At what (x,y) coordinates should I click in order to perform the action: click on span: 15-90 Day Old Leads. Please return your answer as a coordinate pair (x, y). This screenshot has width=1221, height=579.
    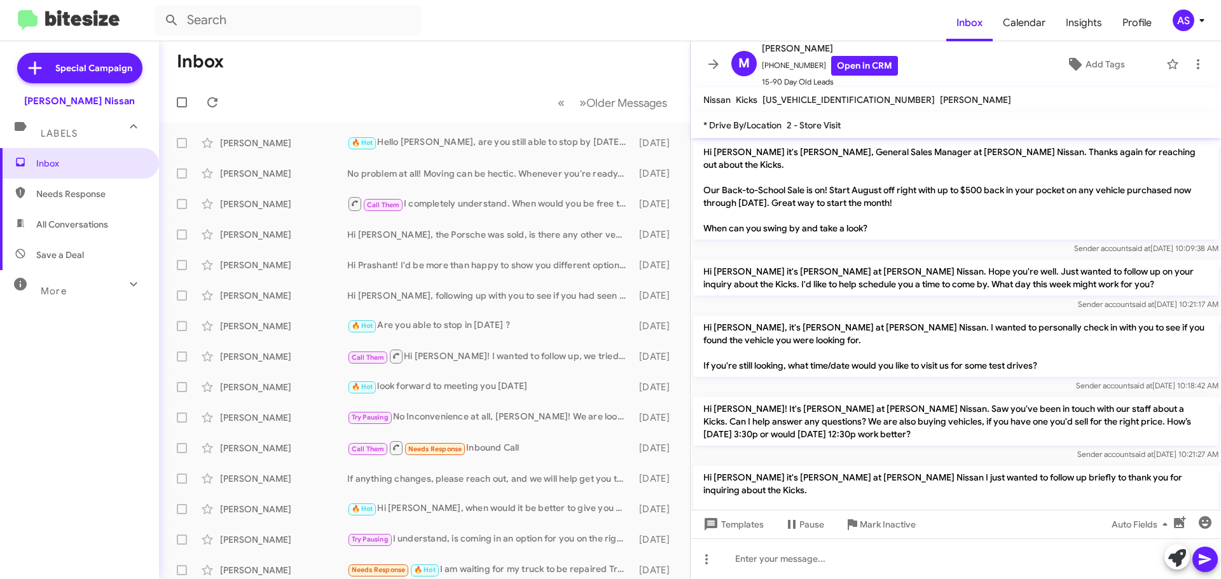
    Looking at the image, I should click on (830, 82).